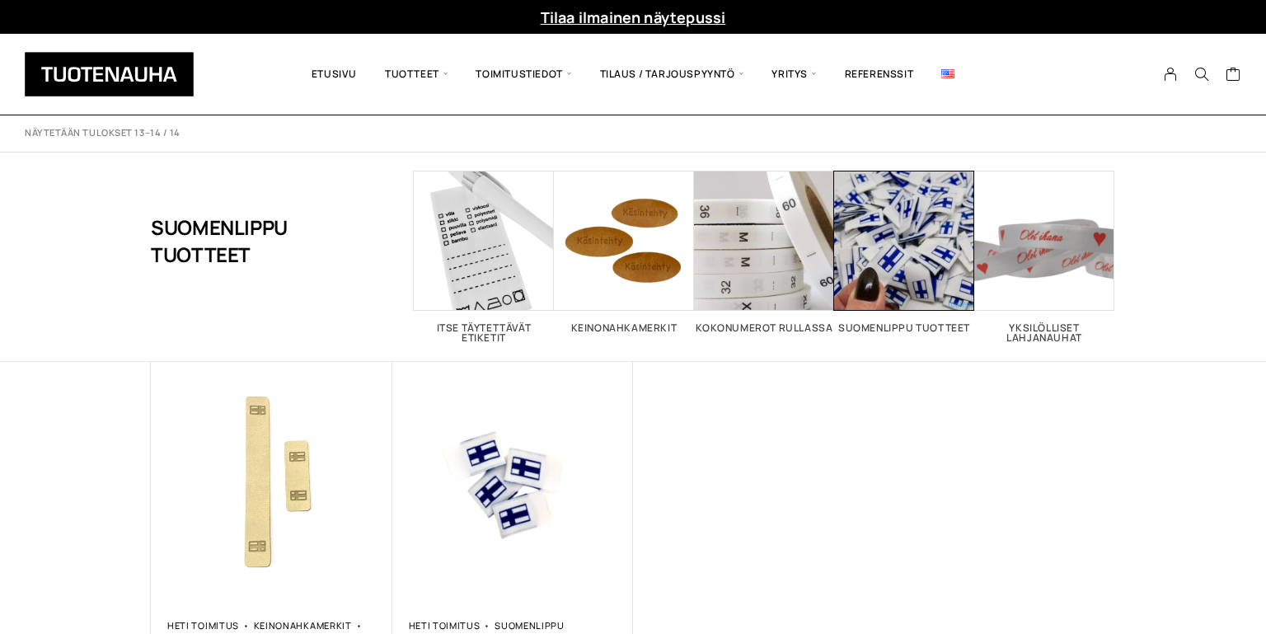 This screenshot has height=634, width=1266. Describe the element at coordinates (484, 333) in the screenshot. I see `h2: Itse täytettävät etiketit` at that location.